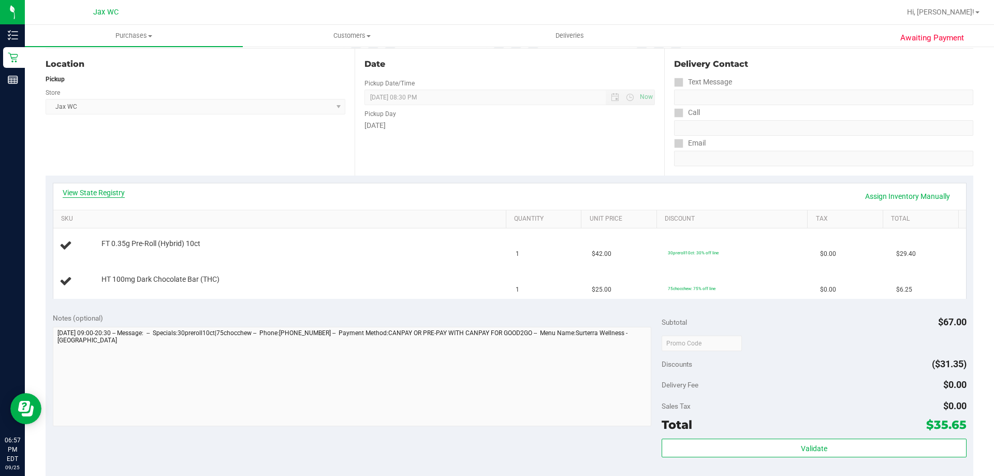  What do you see at coordinates (94, 193) in the screenshot?
I see `a: View State Registry` at bounding box center [94, 193].